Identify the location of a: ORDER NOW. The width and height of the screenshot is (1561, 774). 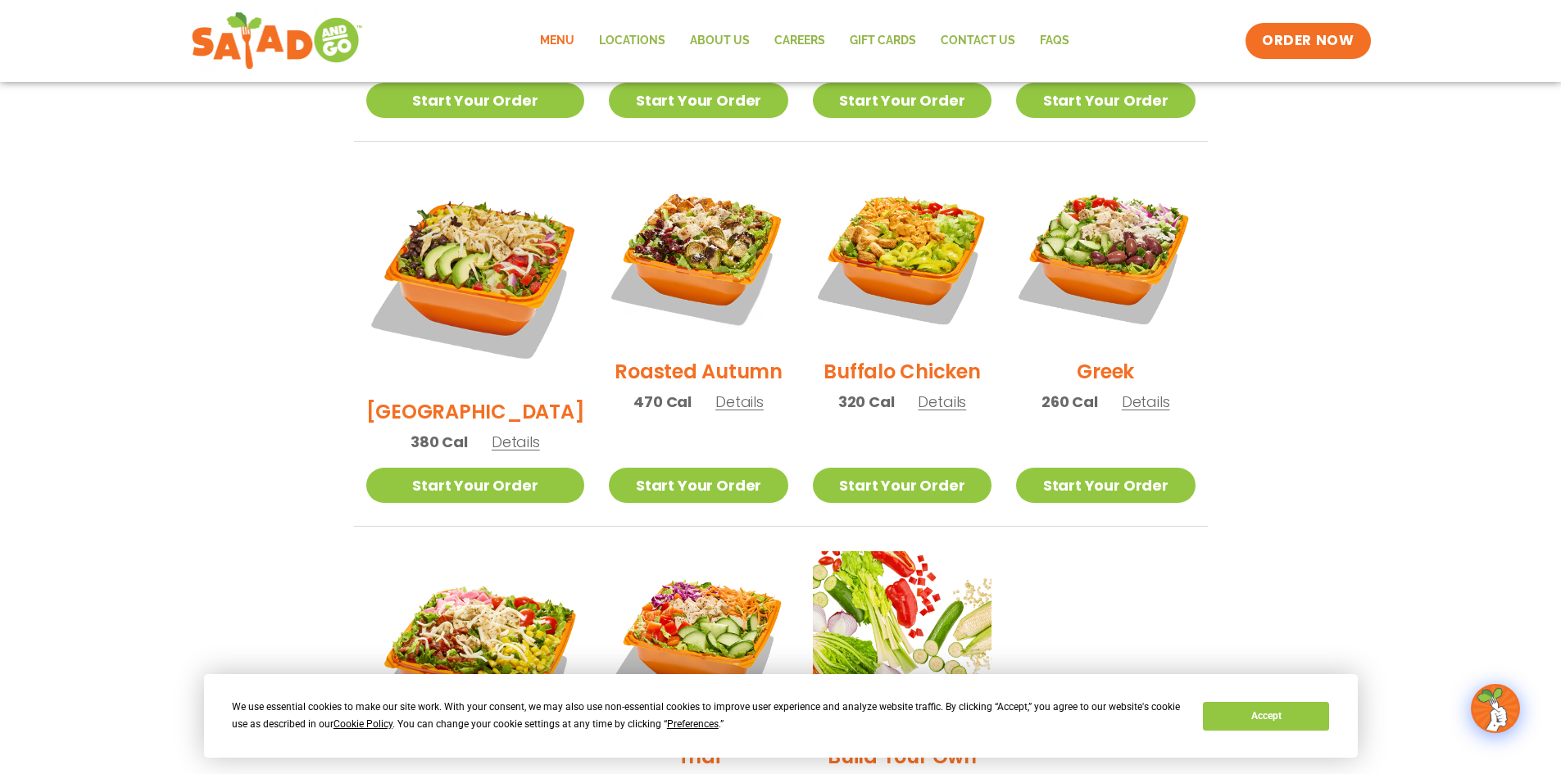
(1308, 41).